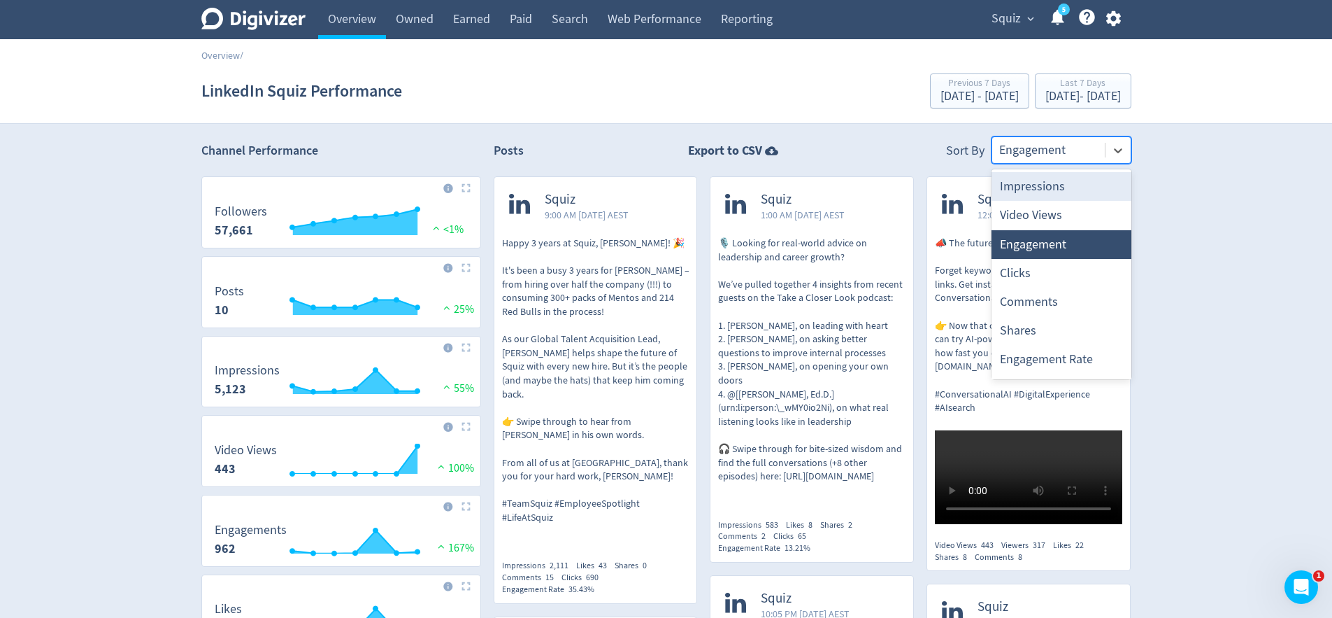  Describe the element at coordinates (603, 565) in the screenshot. I see `span: 43` at that location.